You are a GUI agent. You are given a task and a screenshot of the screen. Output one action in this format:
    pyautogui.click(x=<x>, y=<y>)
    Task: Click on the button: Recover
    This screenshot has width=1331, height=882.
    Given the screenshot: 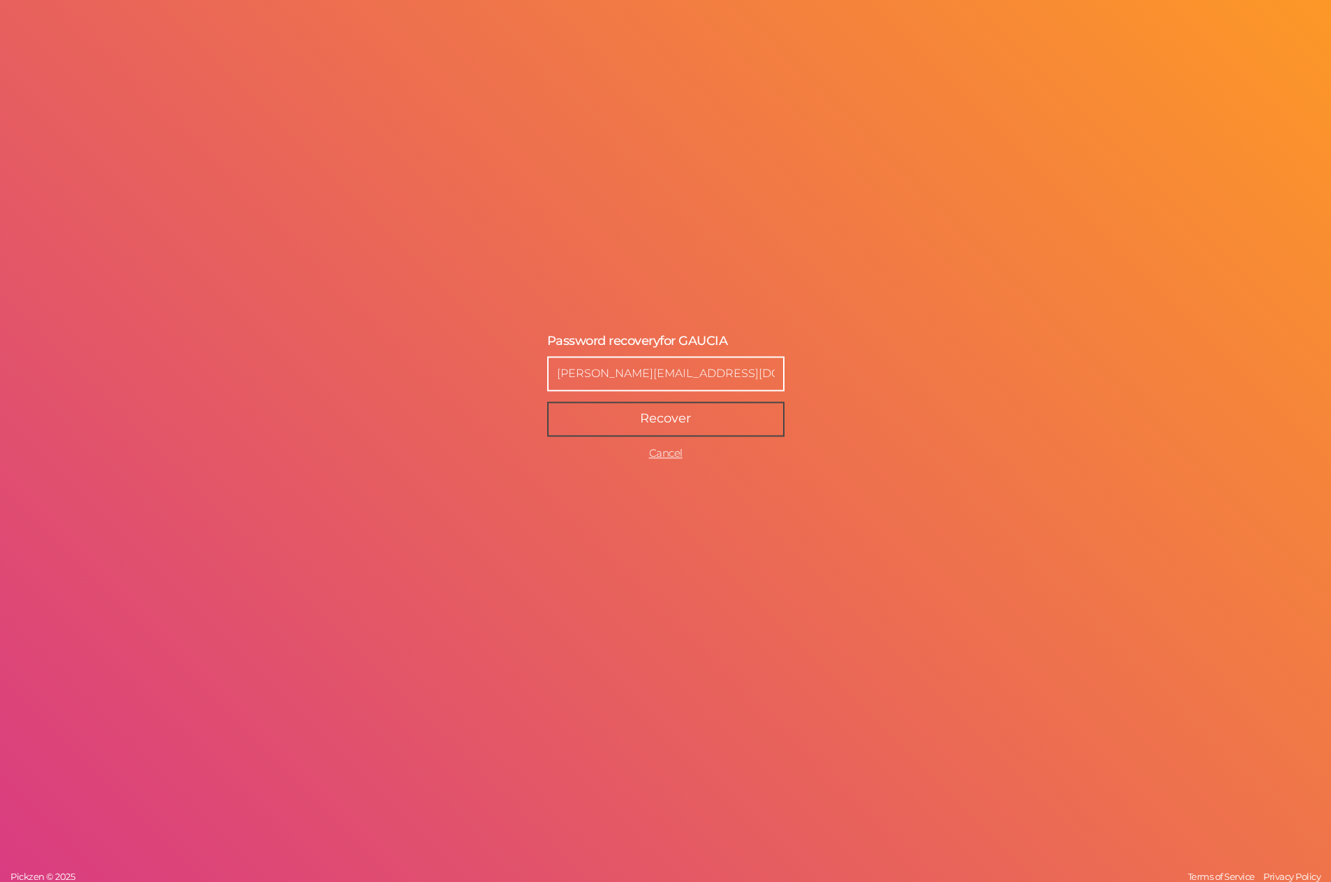 What is the action you would take?
    pyautogui.click(x=666, y=419)
    